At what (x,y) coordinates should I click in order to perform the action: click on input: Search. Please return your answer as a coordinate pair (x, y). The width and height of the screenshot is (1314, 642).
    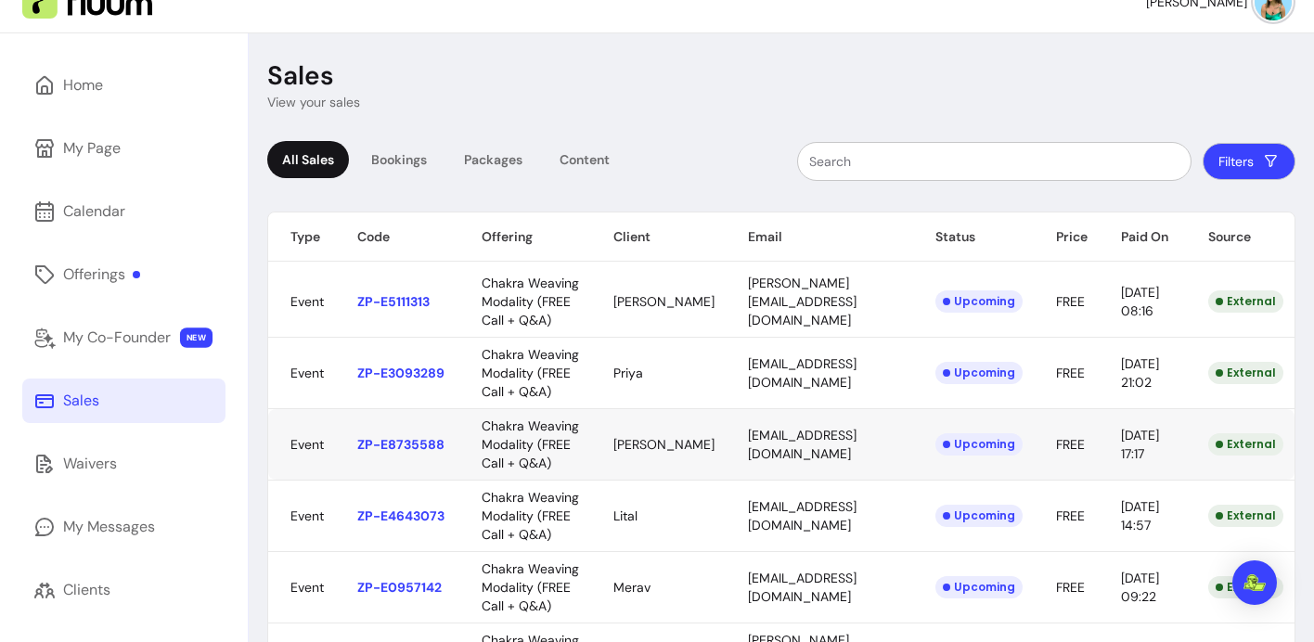
    Looking at the image, I should click on (994, 161).